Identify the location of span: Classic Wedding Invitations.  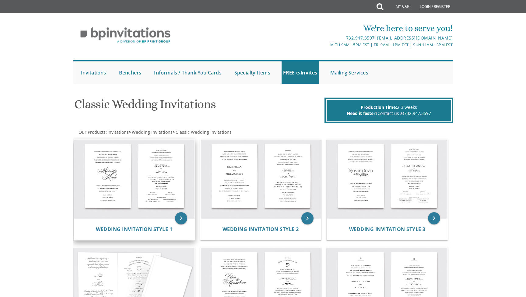
(203, 132).